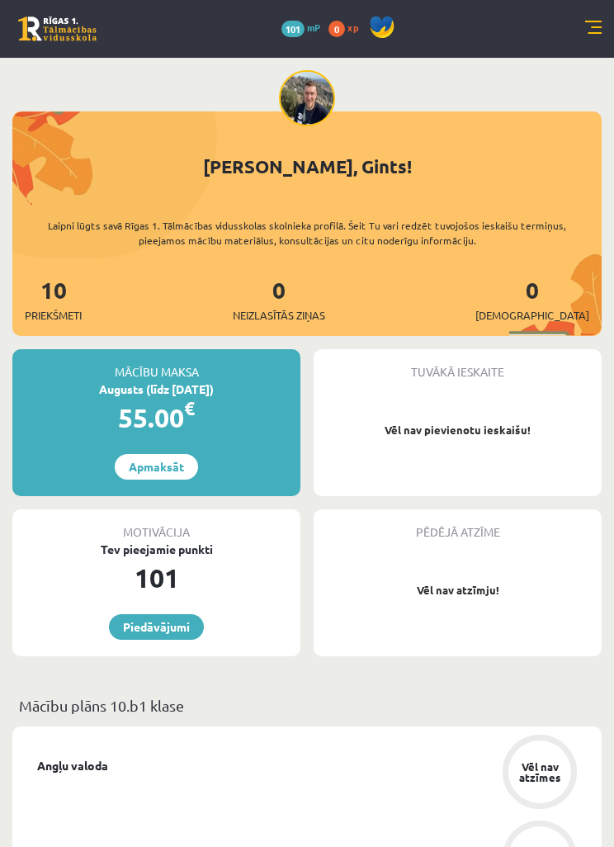 The width and height of the screenshot is (614, 847). Describe the element at coordinates (457, 525) in the screenshot. I see `div: Pēdējā atzīme` at that location.